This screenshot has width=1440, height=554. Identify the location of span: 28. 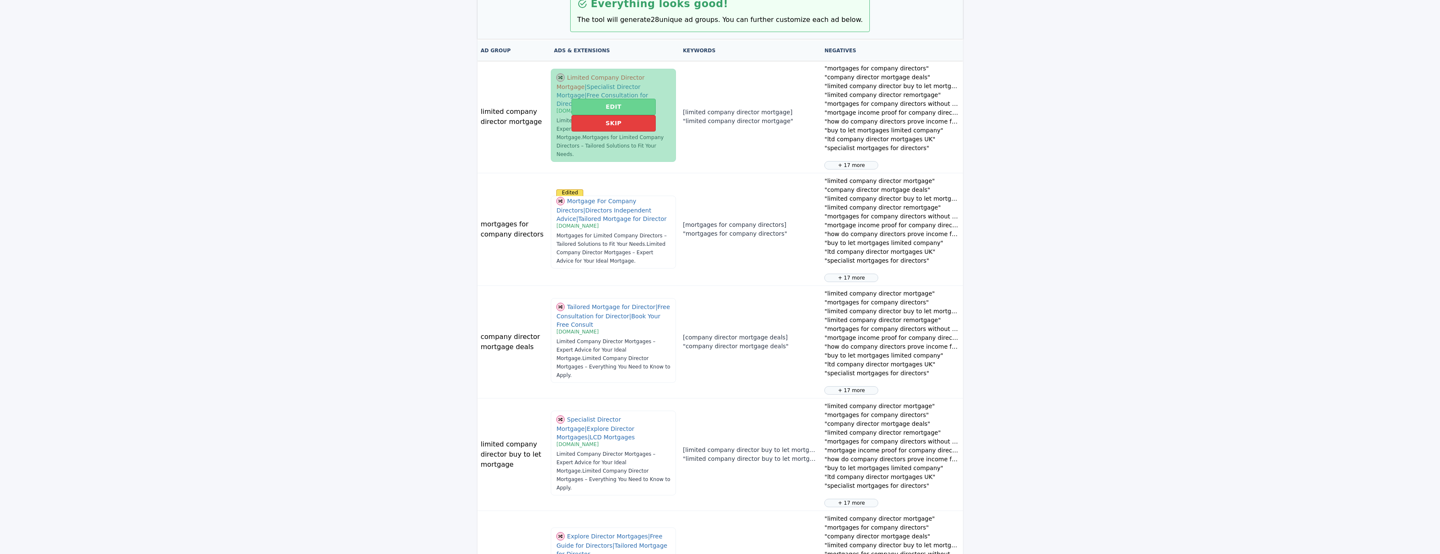
(655, 19).